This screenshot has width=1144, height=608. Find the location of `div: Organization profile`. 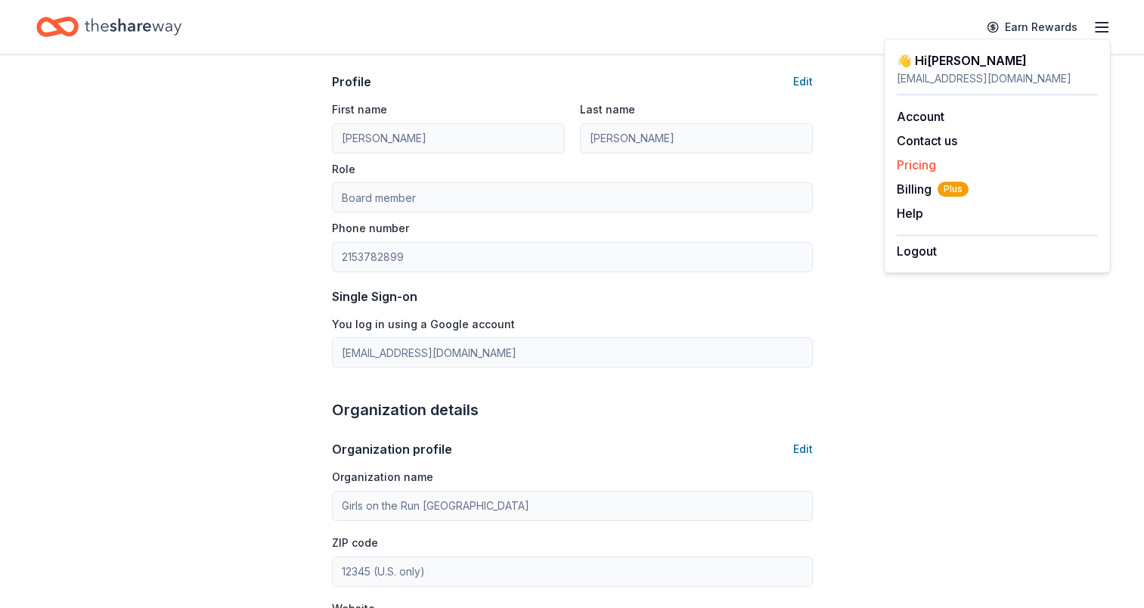

div: Organization profile is located at coordinates (392, 449).